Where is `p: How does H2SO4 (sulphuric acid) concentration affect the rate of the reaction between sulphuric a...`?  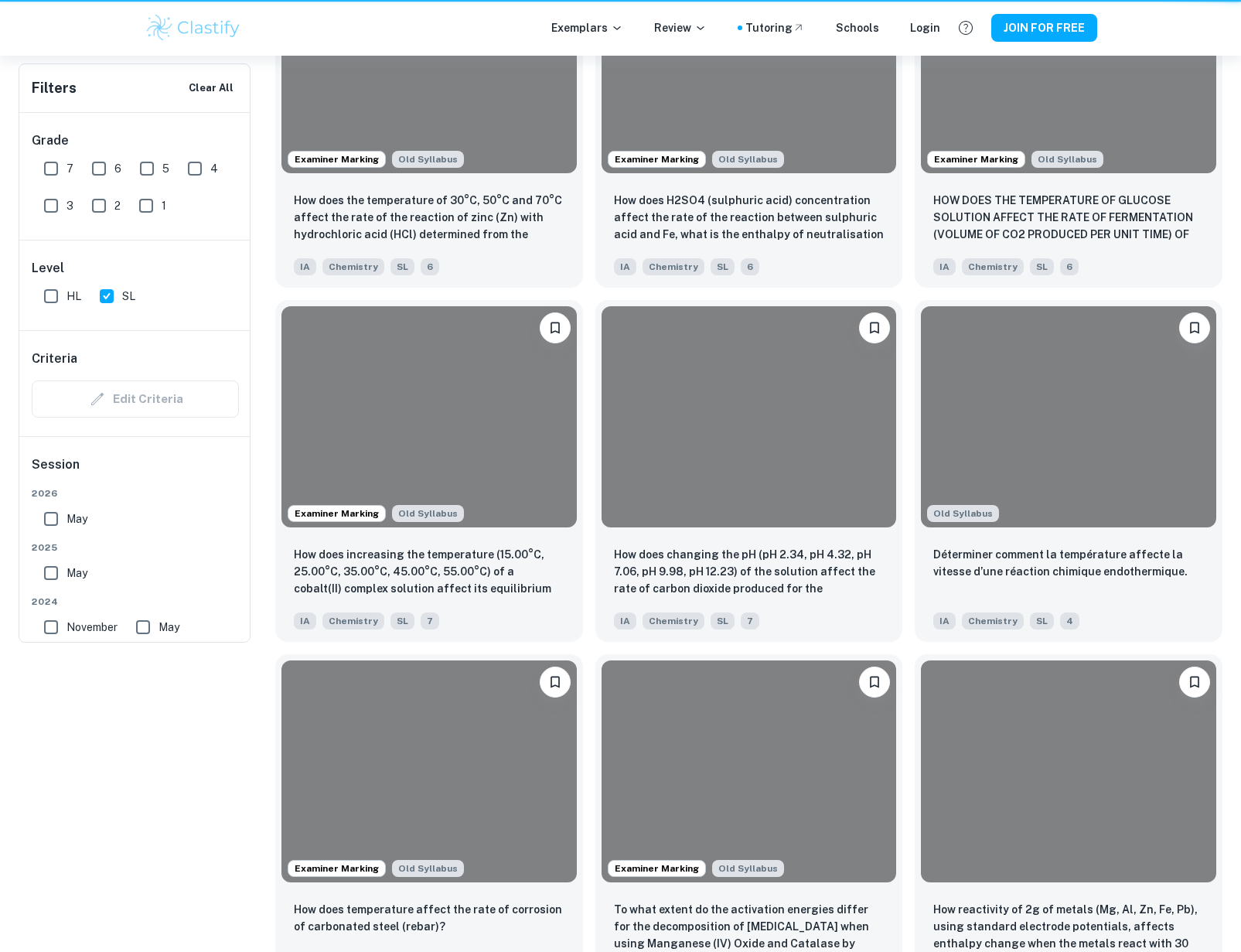 p: How does H2SO4 (sulphuric acid) concentration affect the rate of the reaction between sulphuric a... is located at coordinates (749, 218).